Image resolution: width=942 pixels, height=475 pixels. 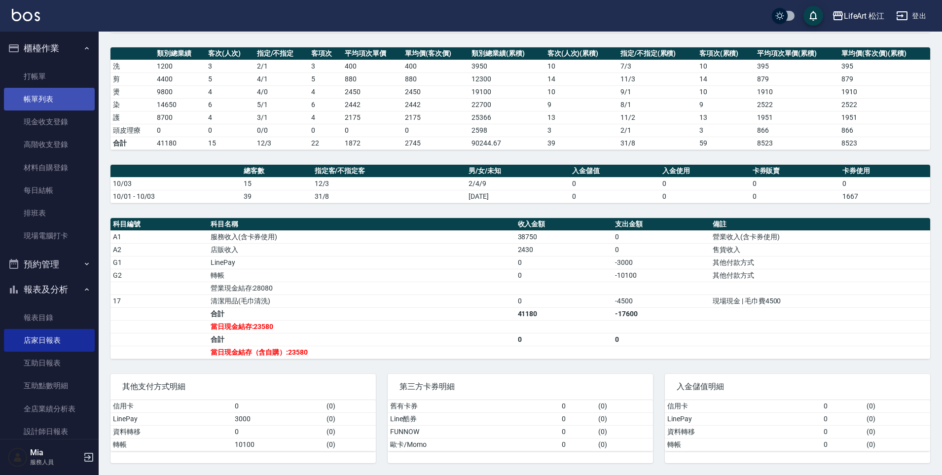 I want to click on td: 4400, so click(x=180, y=79).